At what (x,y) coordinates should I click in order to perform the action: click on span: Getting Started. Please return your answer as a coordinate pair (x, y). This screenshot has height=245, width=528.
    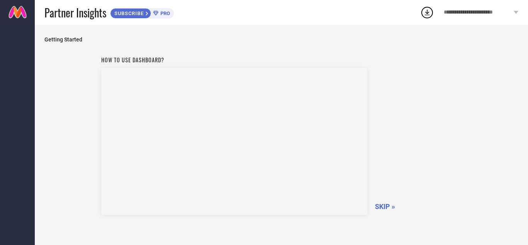
    Looking at the image, I should click on (281, 39).